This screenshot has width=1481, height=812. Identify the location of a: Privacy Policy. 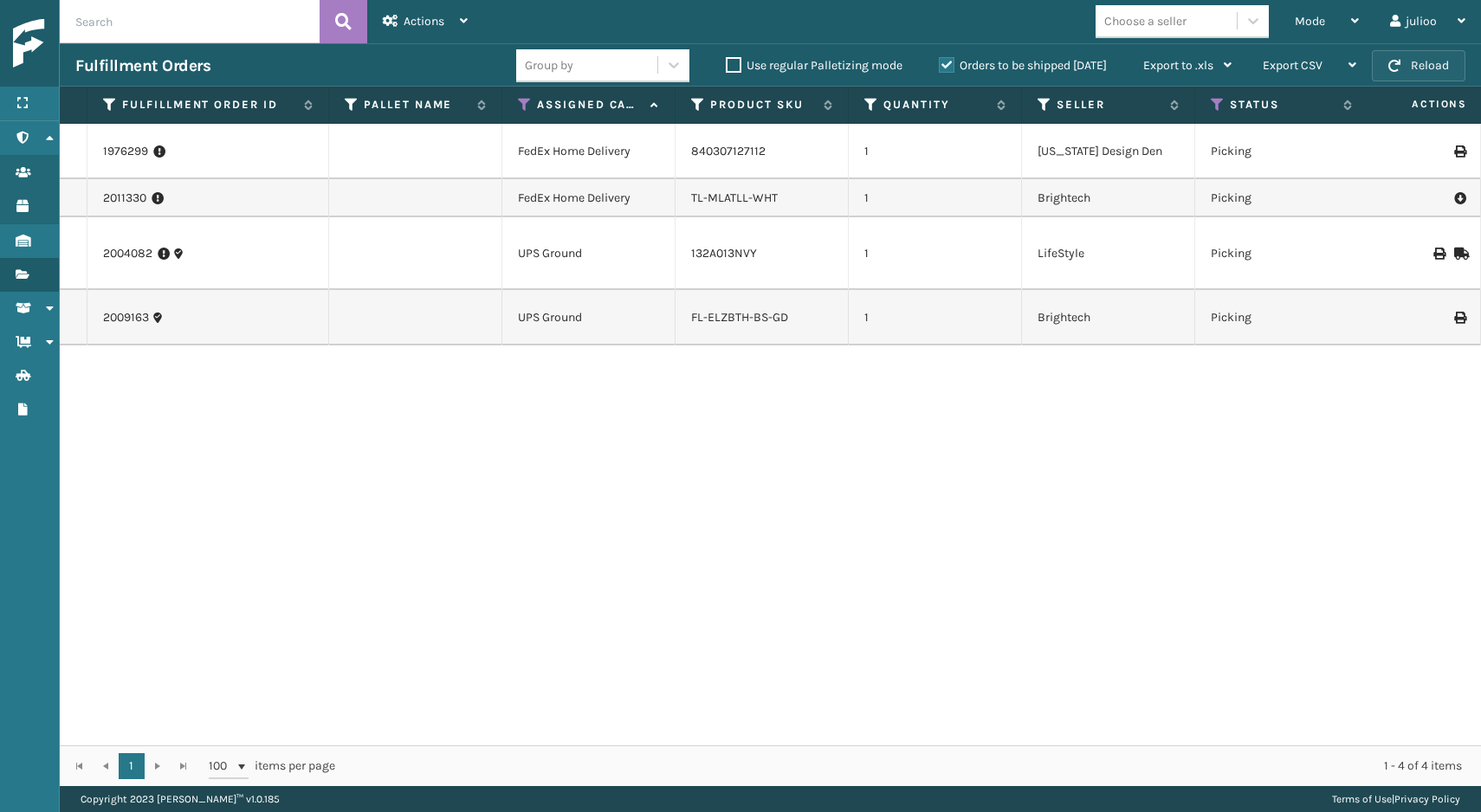
(1427, 799).